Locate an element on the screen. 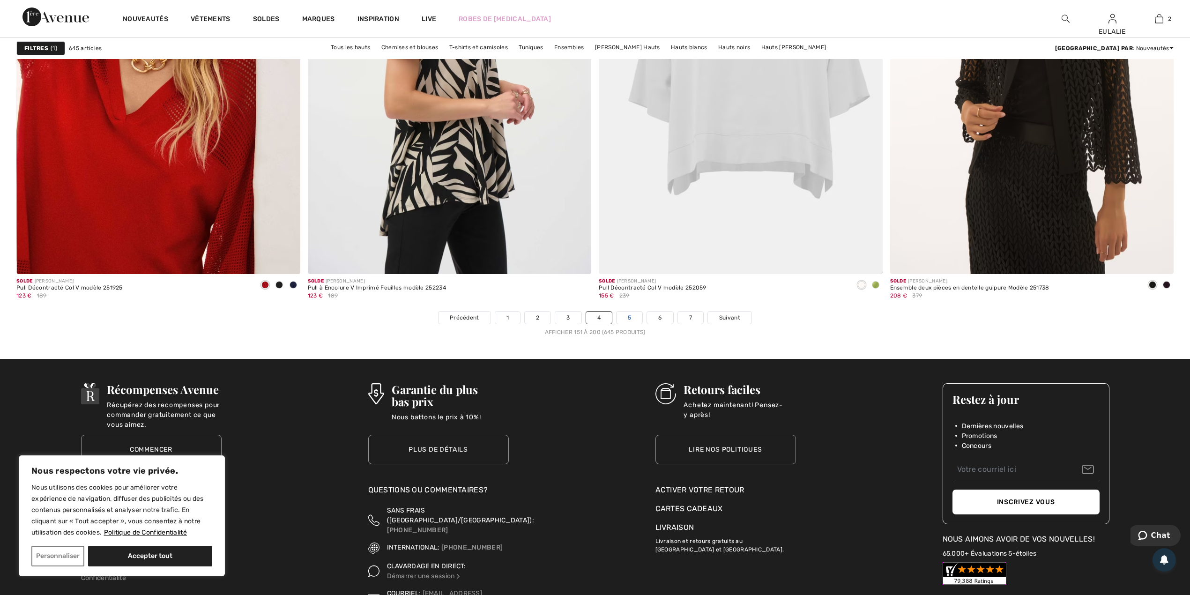  div: EULALIE is located at coordinates (1112, 31).